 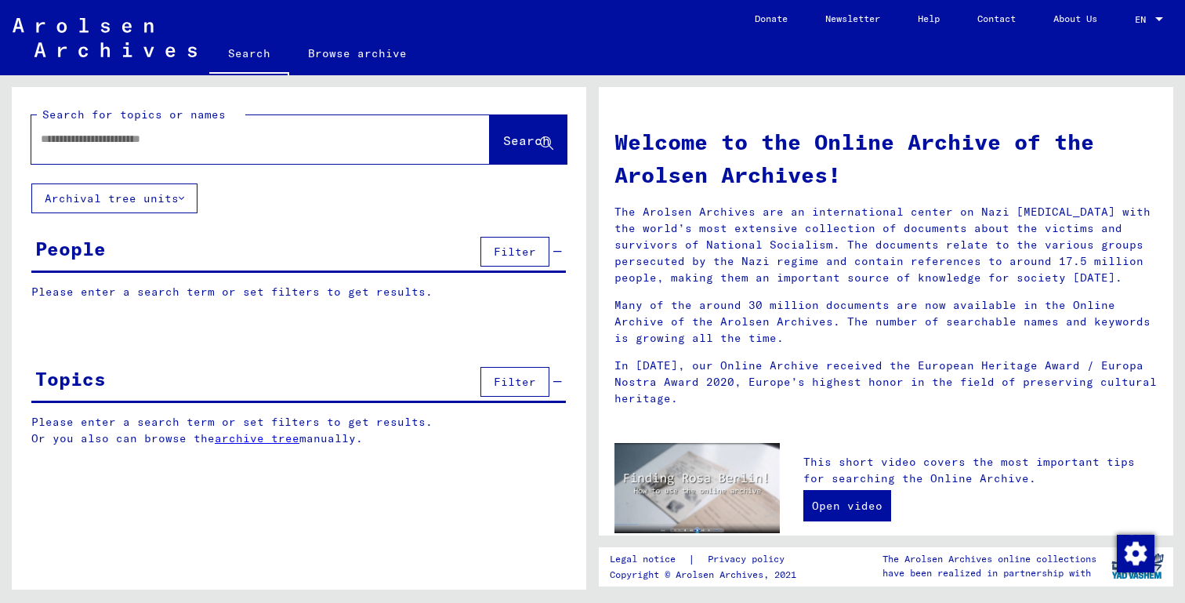 What do you see at coordinates (299, 430) in the screenshot?
I see `p: Please enter a search term or set filters to get results. Or you also can browse the manually.` at bounding box center [299, 430].